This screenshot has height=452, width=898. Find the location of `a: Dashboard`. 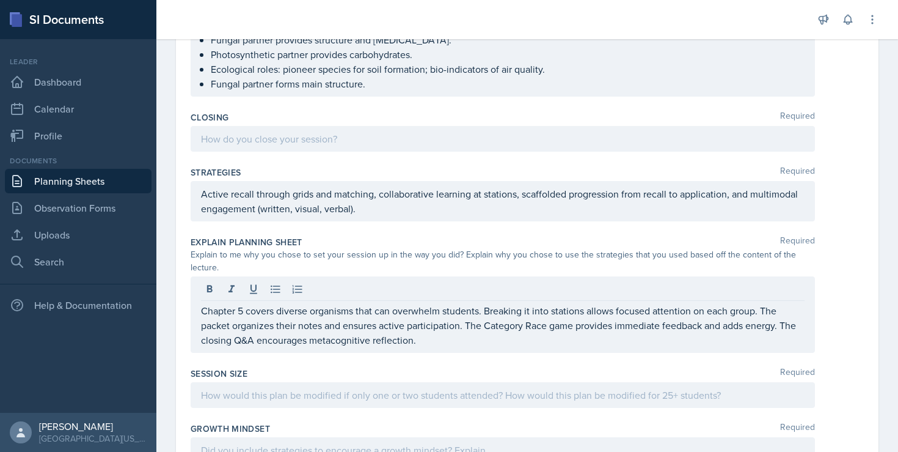

a: Dashboard is located at coordinates (78, 82).